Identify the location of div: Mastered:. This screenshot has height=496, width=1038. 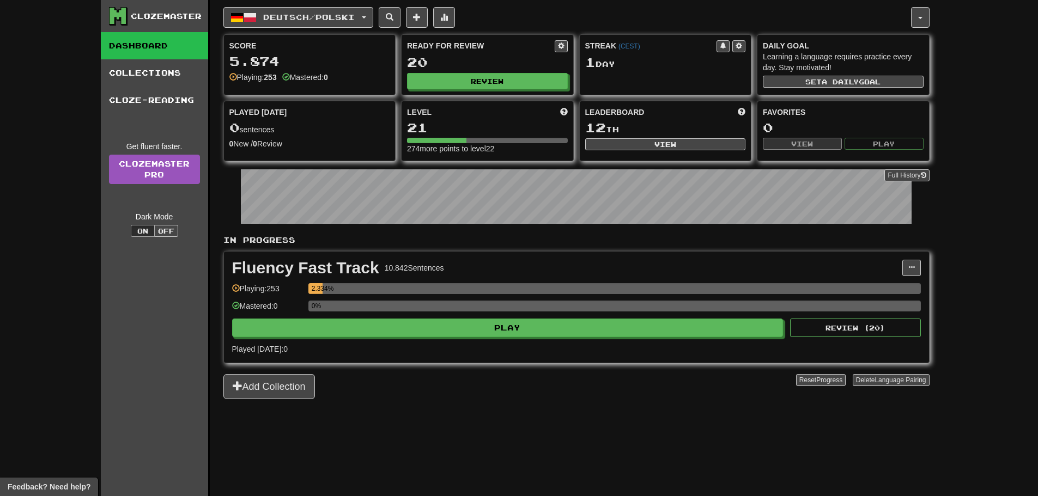
(305, 77).